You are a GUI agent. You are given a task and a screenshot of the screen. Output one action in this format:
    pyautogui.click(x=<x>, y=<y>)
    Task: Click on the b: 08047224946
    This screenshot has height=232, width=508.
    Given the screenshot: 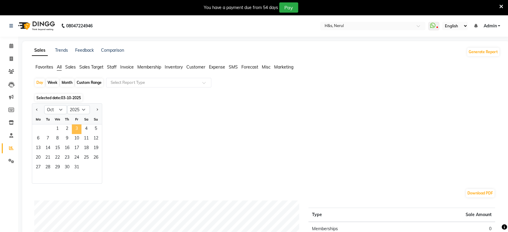 What is the action you would take?
    pyautogui.click(x=79, y=26)
    